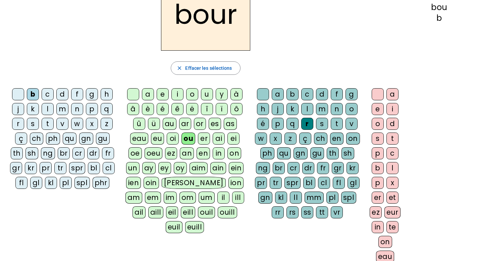 Image resolution: width=478 pixels, height=261 pixels. I want to click on div: or, so click(200, 124).